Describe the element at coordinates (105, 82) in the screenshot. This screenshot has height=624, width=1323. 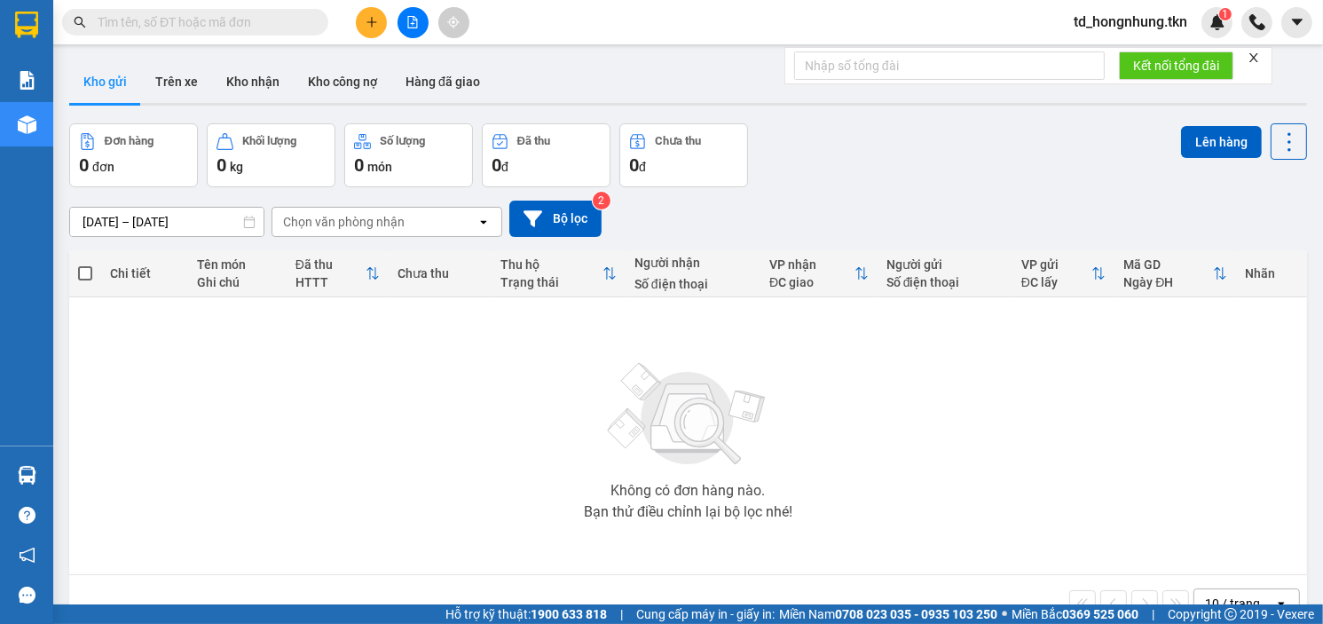
I see `button: Kho gửi` at that location.